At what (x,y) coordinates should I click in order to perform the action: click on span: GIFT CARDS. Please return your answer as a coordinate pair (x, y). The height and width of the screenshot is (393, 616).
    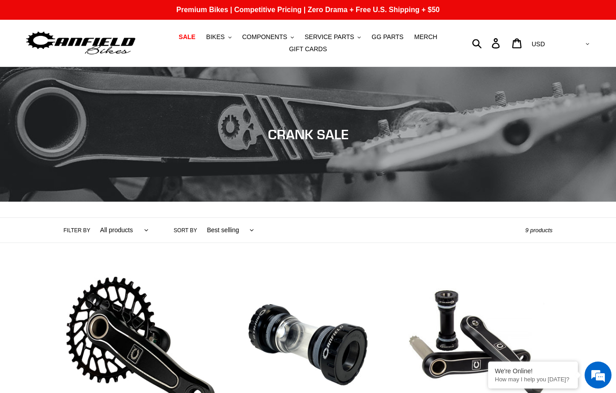
    Looking at the image, I should click on (308, 49).